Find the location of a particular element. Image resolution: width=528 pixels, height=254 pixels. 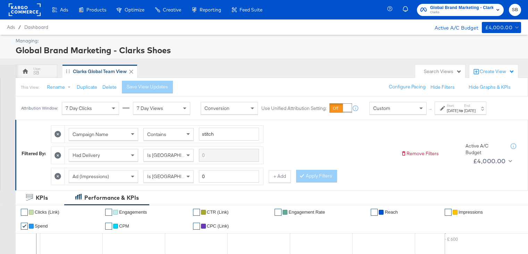

span: SB is located at coordinates (515, 10).